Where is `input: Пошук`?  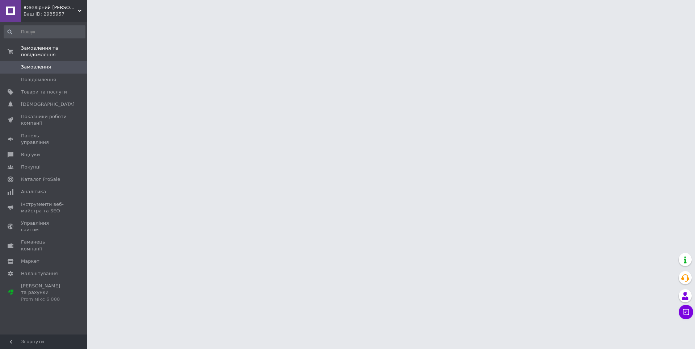 input: Пошук is located at coordinates (45, 32).